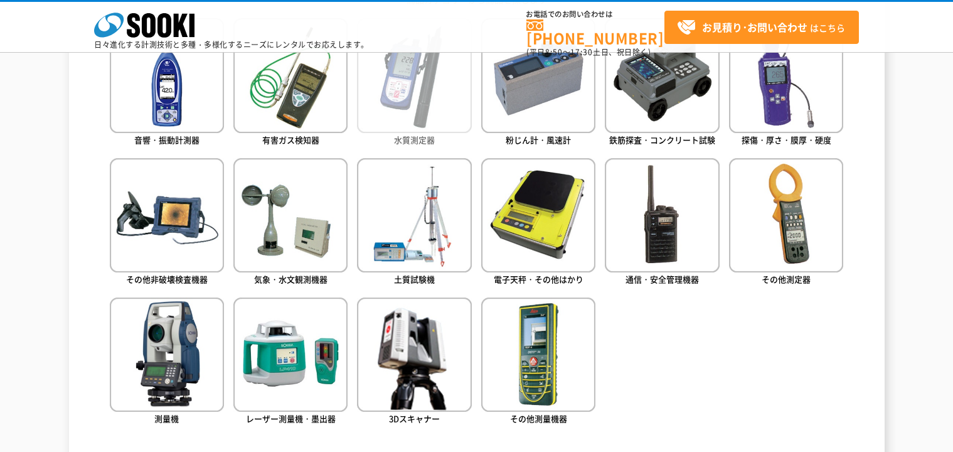 This screenshot has width=953, height=452. Describe the element at coordinates (167, 83) in the screenshot. I see `a: 音響・振動計測器` at that location.